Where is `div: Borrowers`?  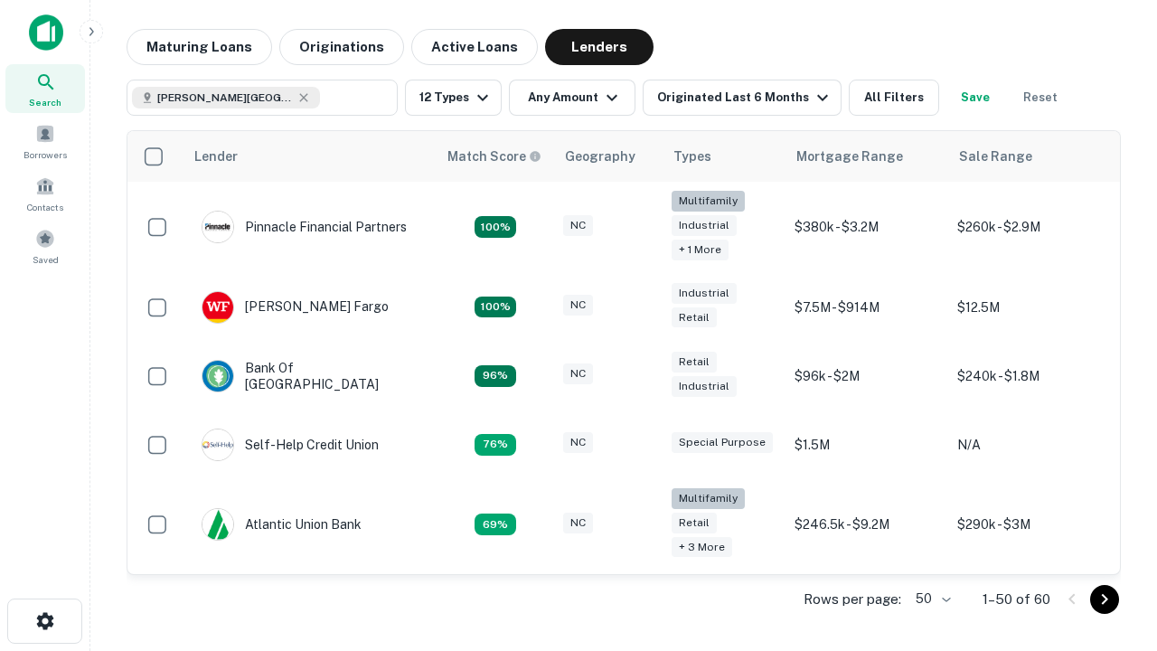 div: Borrowers is located at coordinates (45, 141).